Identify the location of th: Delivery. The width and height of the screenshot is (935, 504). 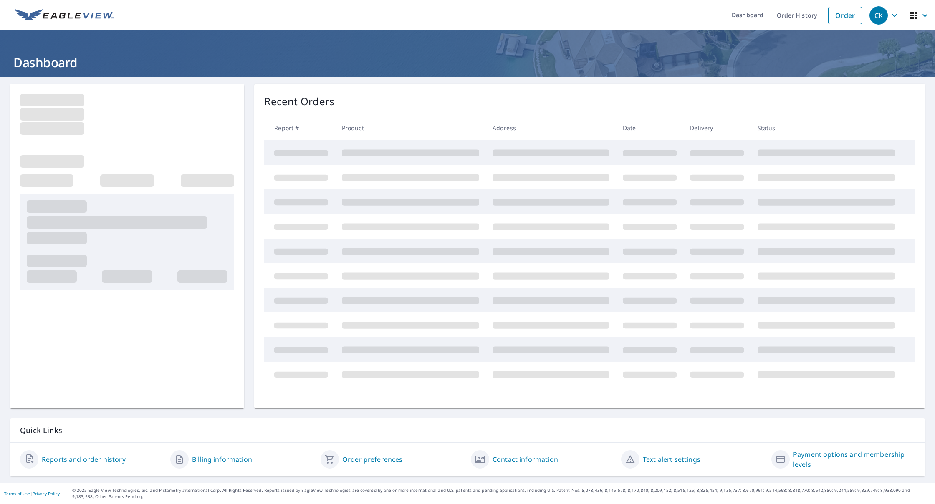
(717, 128).